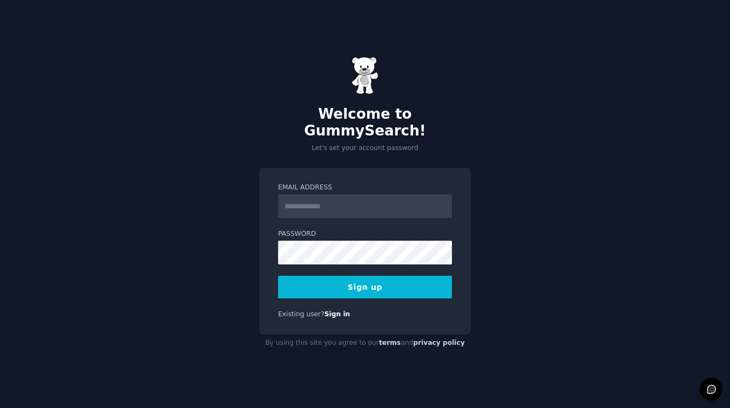 This screenshot has width=730, height=408. What do you see at coordinates (301, 314) in the screenshot?
I see `span: Existing user?` at bounding box center [301, 314].